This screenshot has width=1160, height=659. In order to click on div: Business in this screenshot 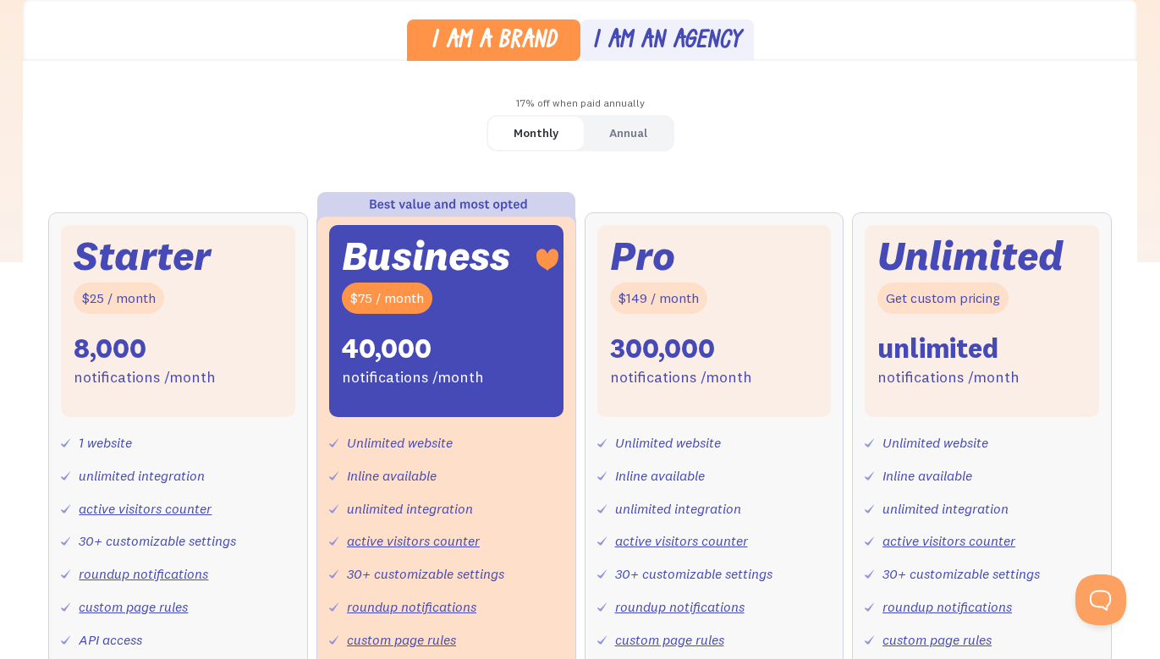, I will do `click(426, 256)`.